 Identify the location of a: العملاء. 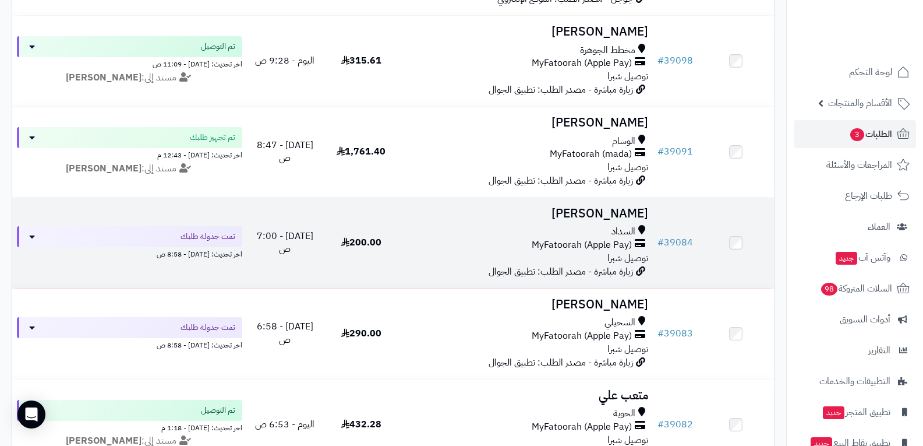
(855, 227).